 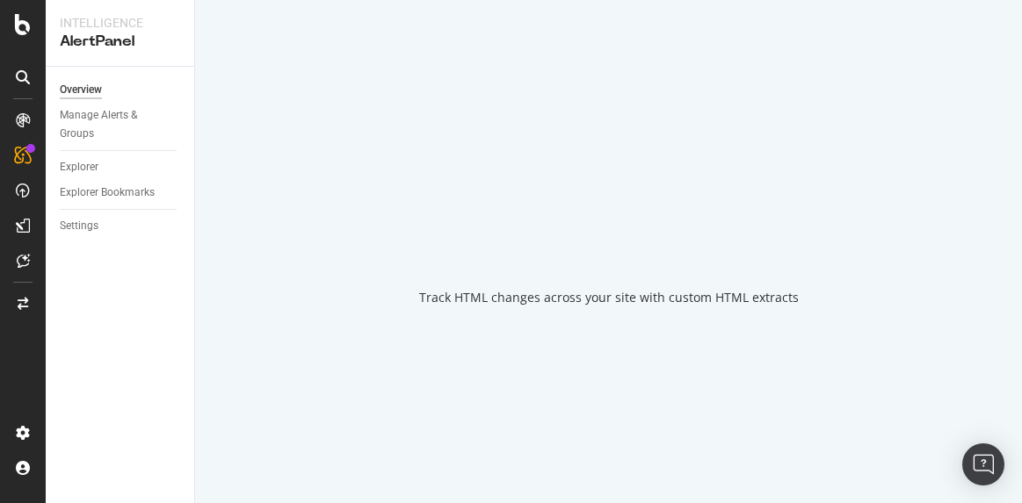 What do you see at coordinates (120, 167) in the screenshot?
I see `a: Explorer` at bounding box center [120, 167].